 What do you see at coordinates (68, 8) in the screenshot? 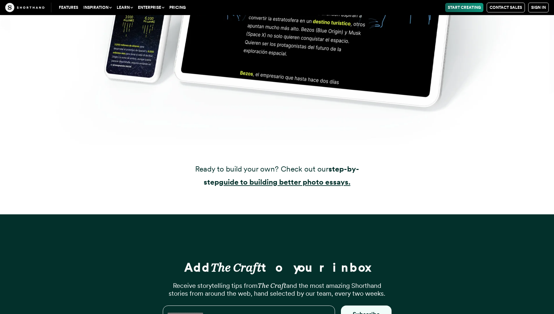
I see `a: Features` at bounding box center [68, 8].